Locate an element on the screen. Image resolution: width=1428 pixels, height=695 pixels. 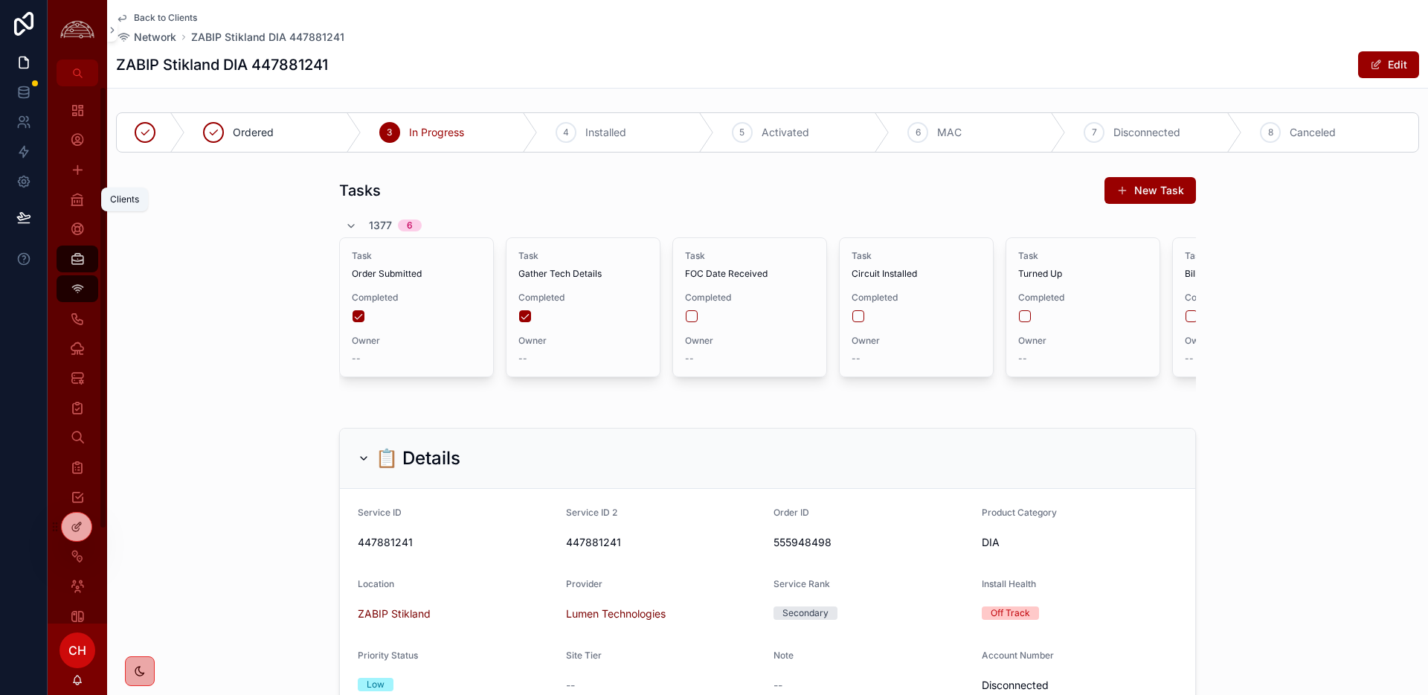
a: TaskTurned UpCompletedOwner-- is located at coordinates (1083, 307).